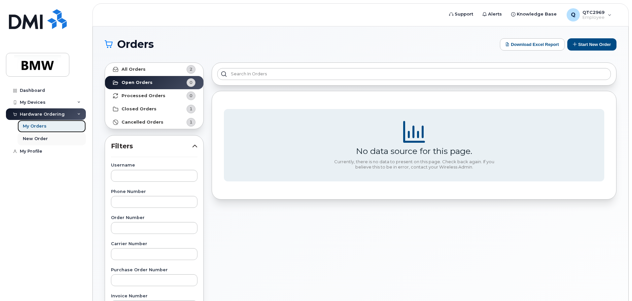 The height and width of the screenshot is (301, 632). What do you see at coordinates (591, 44) in the screenshot?
I see `button: Start New Order` at bounding box center [591, 44].